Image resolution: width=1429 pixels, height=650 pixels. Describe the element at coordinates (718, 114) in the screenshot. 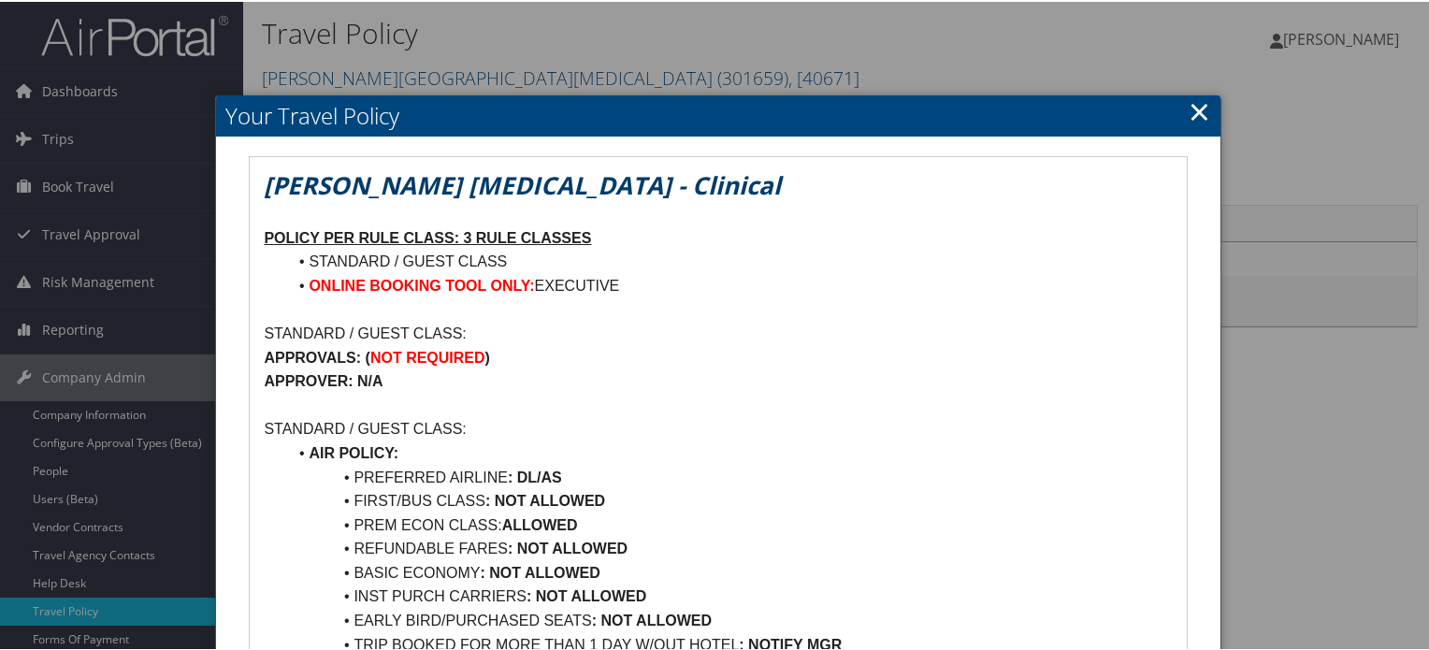

I see `h2: Your Travel Policy` at that location.